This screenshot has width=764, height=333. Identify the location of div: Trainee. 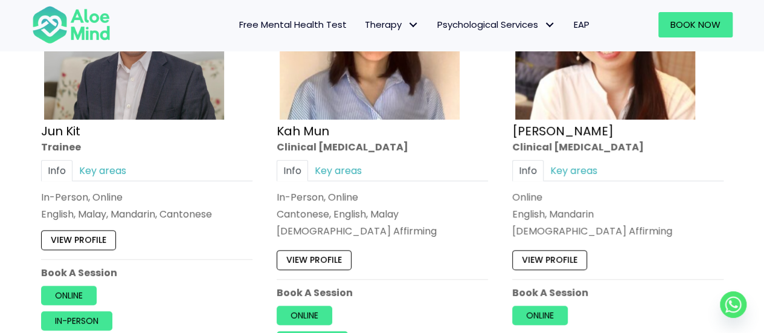
(147, 147).